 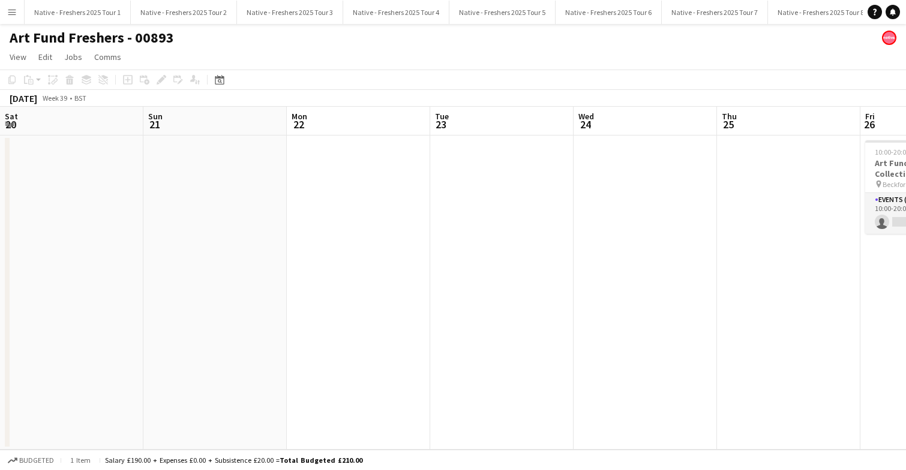 What do you see at coordinates (729, 116) in the screenshot?
I see `span: Thu` at bounding box center [729, 116].